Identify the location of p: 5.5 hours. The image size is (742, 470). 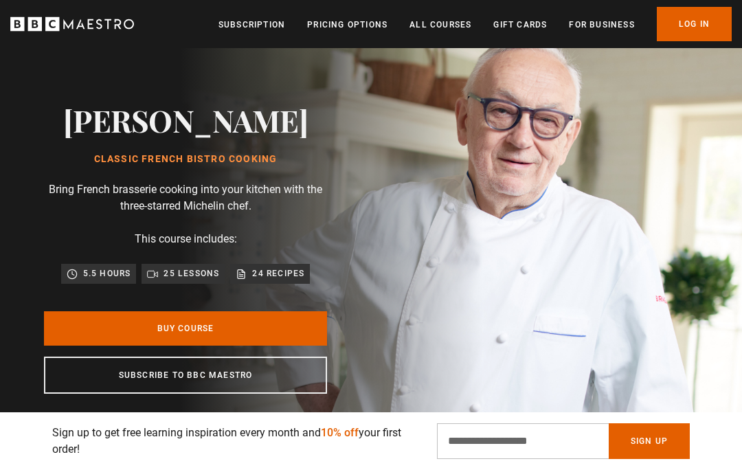
(107, 273).